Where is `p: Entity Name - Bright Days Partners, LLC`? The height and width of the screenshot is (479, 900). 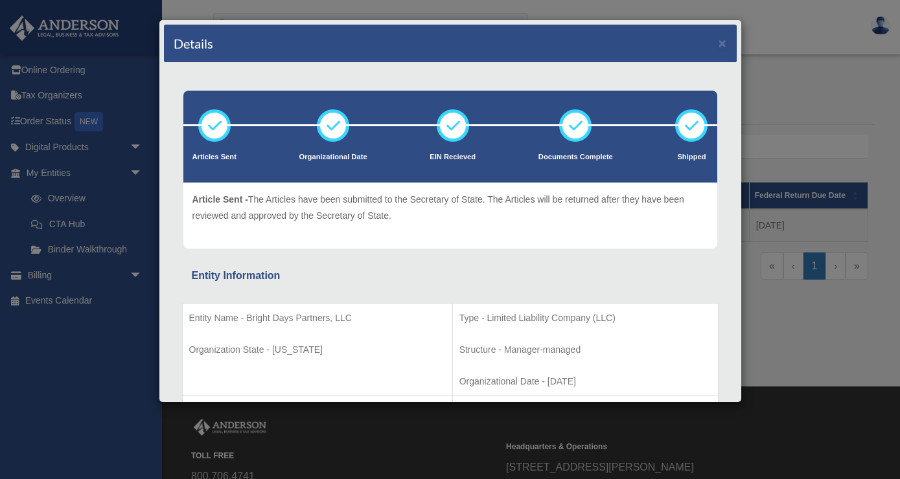 p: Entity Name - Bright Days Partners, LLC is located at coordinates (317, 318).